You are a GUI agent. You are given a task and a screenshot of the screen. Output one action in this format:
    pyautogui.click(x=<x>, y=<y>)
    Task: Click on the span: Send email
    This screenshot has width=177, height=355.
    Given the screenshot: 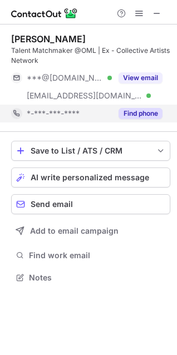 What is the action you would take?
    pyautogui.click(x=52, y=204)
    